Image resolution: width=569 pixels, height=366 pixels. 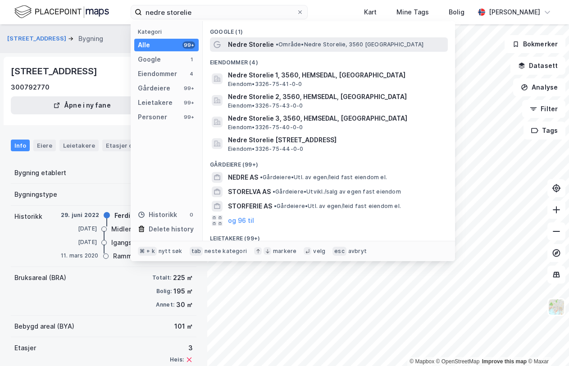 What do you see at coordinates (544, 131) in the screenshot?
I see `button: Tags` at bounding box center [544, 131].